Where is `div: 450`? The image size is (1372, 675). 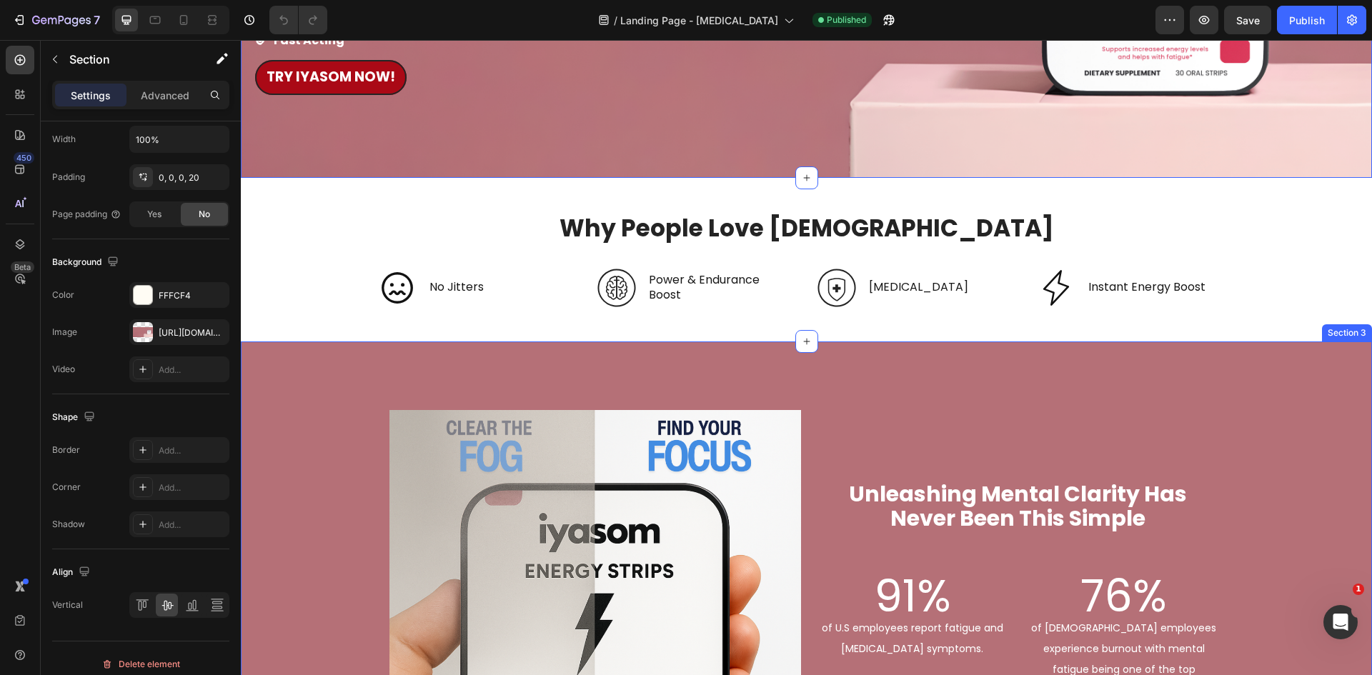 div: 450 is located at coordinates (24, 158).